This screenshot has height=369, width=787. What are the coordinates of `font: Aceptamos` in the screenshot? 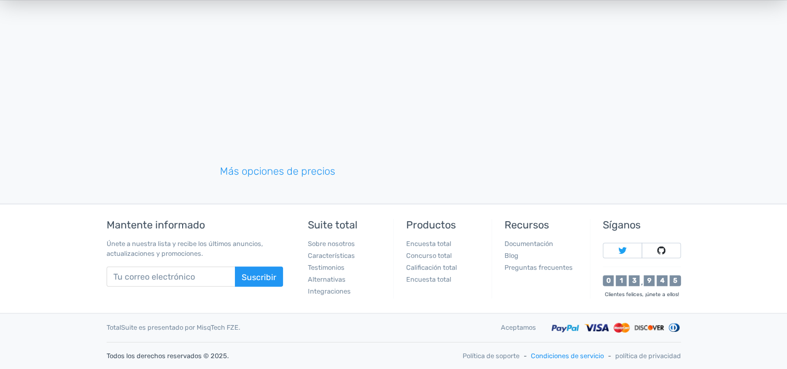 It's located at (518, 327).